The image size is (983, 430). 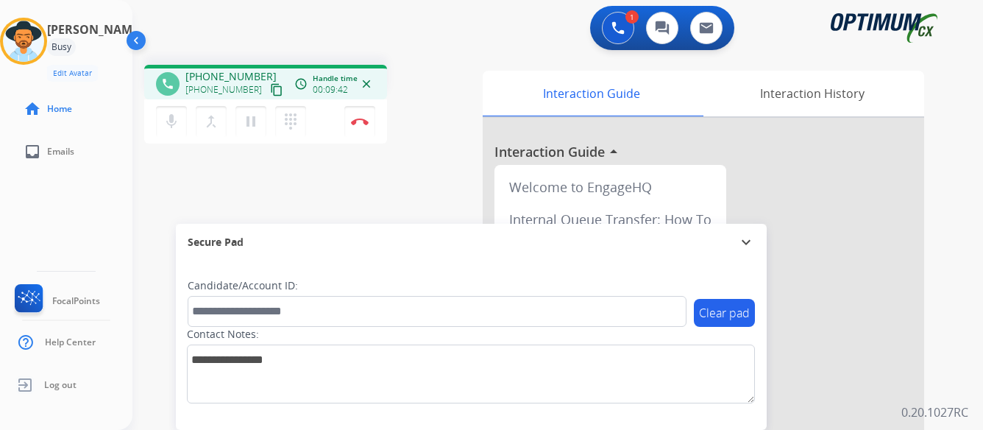 What do you see at coordinates (746, 242) in the screenshot?
I see `mat-icon: expand_more` at bounding box center [746, 242].